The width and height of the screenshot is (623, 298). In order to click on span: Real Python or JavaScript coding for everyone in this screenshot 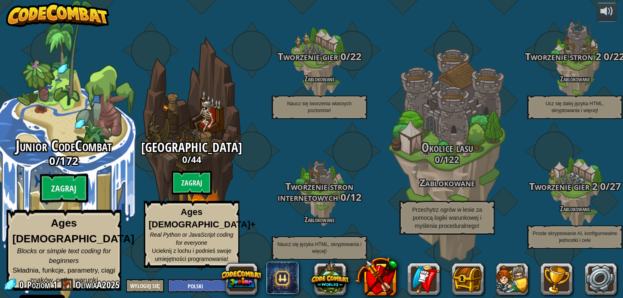, I will do `click(192, 239)`.